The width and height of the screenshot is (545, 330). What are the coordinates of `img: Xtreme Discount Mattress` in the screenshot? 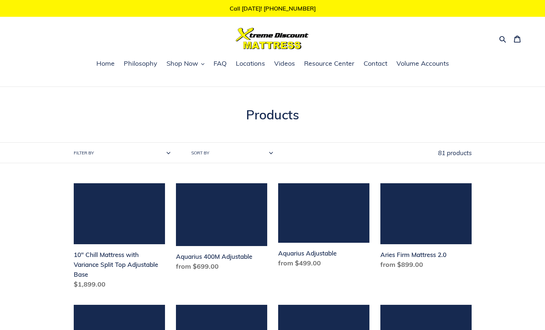 It's located at (272, 38).